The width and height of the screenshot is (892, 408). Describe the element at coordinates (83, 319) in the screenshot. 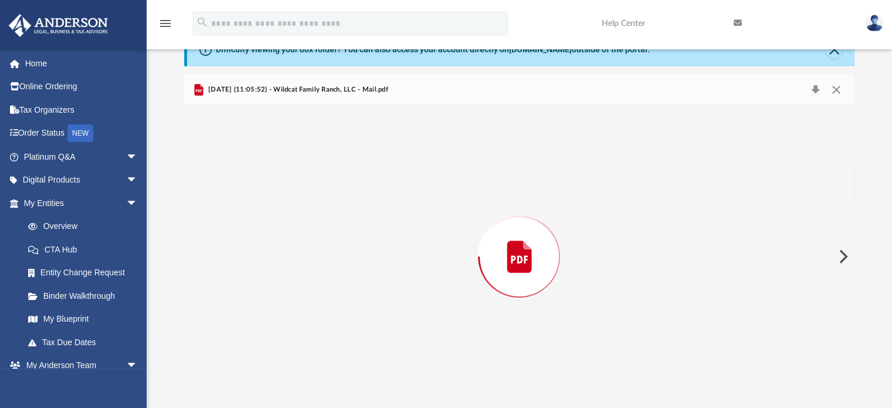

I see `a: My Blueprint` at that location.